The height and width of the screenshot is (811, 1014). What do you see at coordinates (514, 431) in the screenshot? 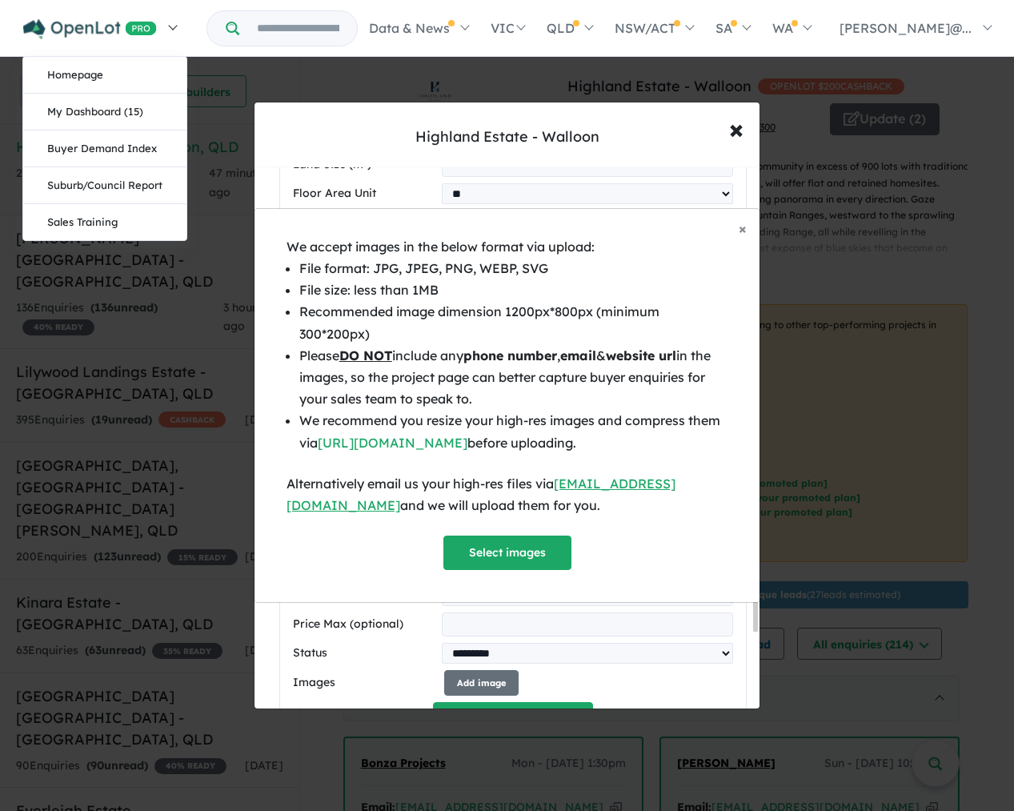
I see `li: We recommend you resize your high-res images and compress them via before uploading.` at bounding box center [514, 431].